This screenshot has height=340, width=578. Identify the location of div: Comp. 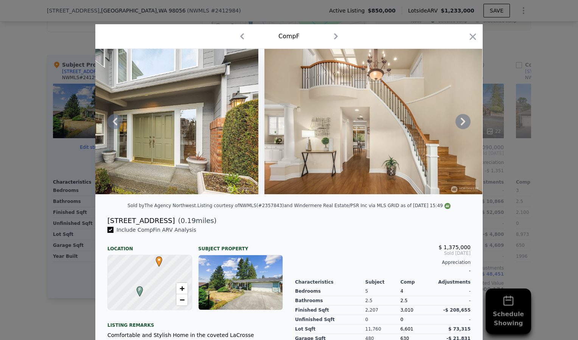
(418, 282).